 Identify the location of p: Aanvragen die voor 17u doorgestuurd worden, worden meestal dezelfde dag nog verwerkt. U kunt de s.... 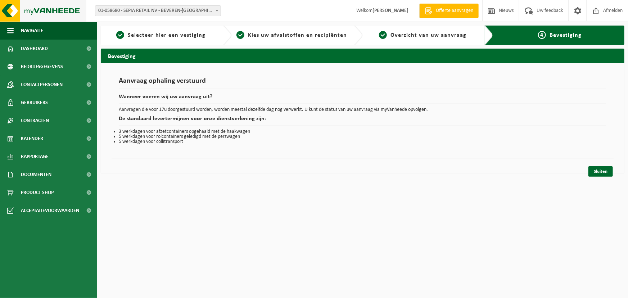
(362, 110).